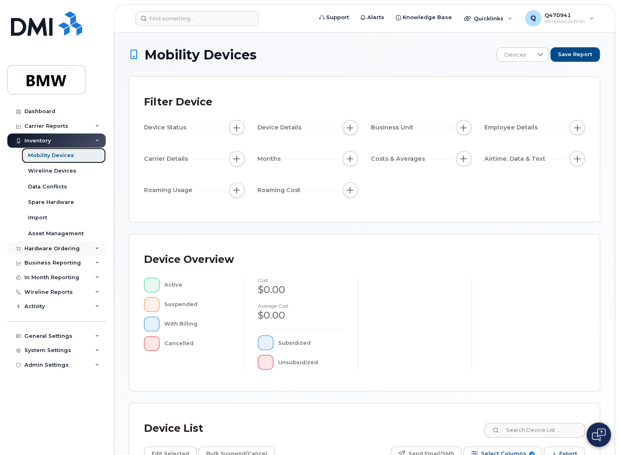  What do you see at coordinates (512, 127) in the screenshot?
I see `span: Employee Details` at bounding box center [512, 127].